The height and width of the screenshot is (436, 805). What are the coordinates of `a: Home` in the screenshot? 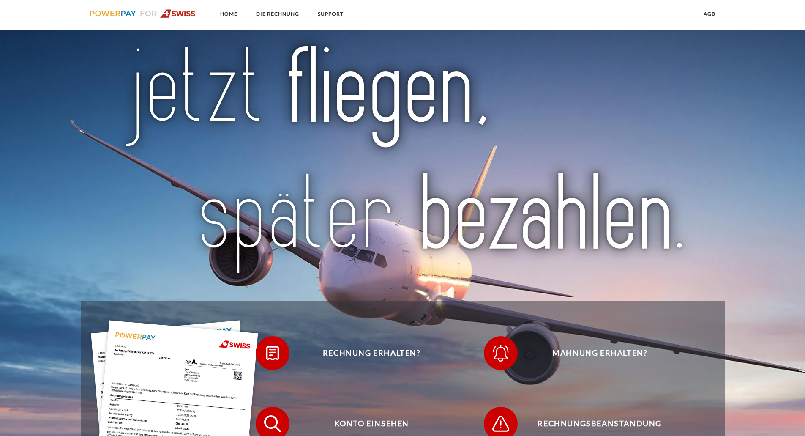 It's located at (229, 14).